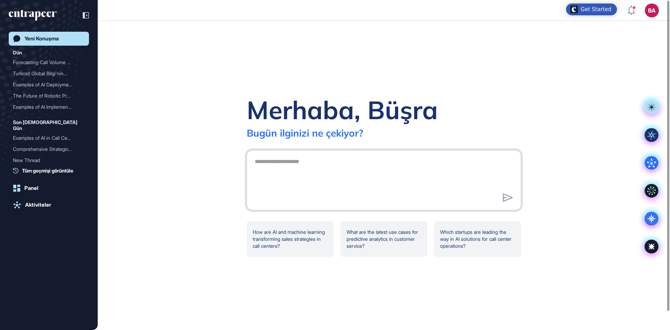 Image resolution: width=670 pixels, height=330 pixels. What do you see at coordinates (49, 74) in the screenshot?
I see `div: Turkcell Global Bilgi'nin Türkiye ve dünya ölçeğindeki rakiplerinin dijital çözümleri ve strateji...` at bounding box center [49, 74].